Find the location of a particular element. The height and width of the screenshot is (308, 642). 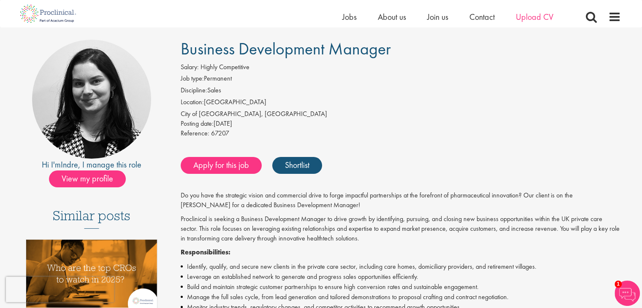

a: About us is located at coordinates (392, 17).